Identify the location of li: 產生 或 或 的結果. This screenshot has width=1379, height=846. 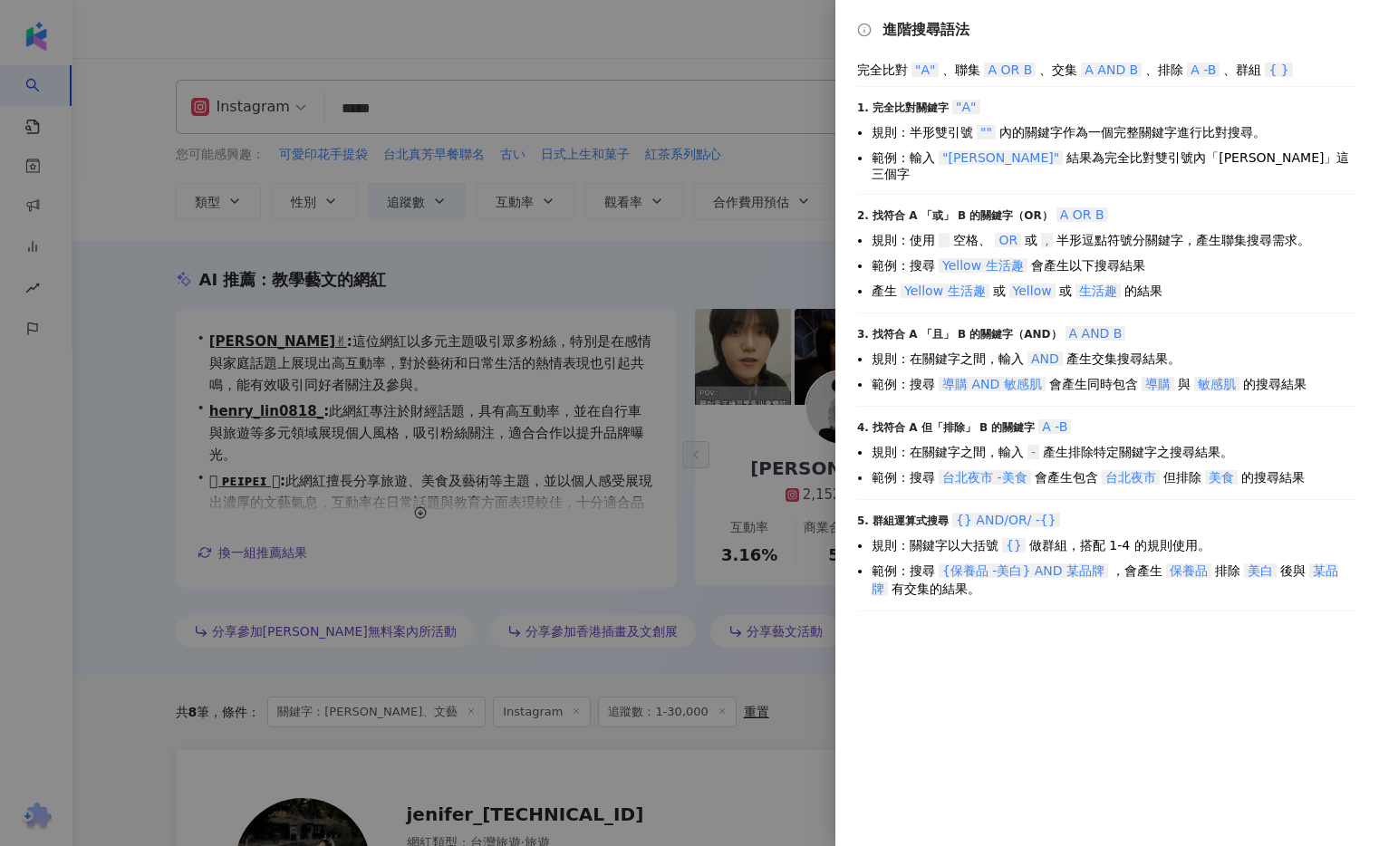
(1114, 291).